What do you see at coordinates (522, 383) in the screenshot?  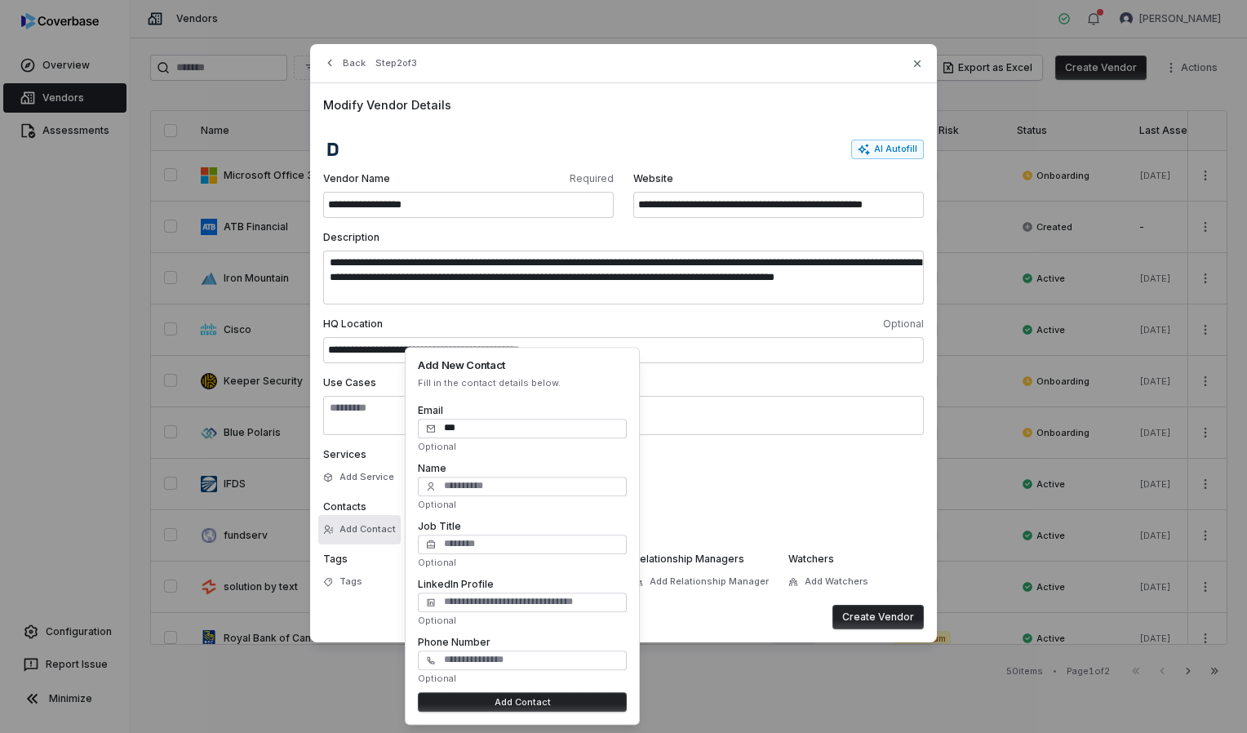 I see `p: Fill in the contact details below.` at bounding box center [522, 383].